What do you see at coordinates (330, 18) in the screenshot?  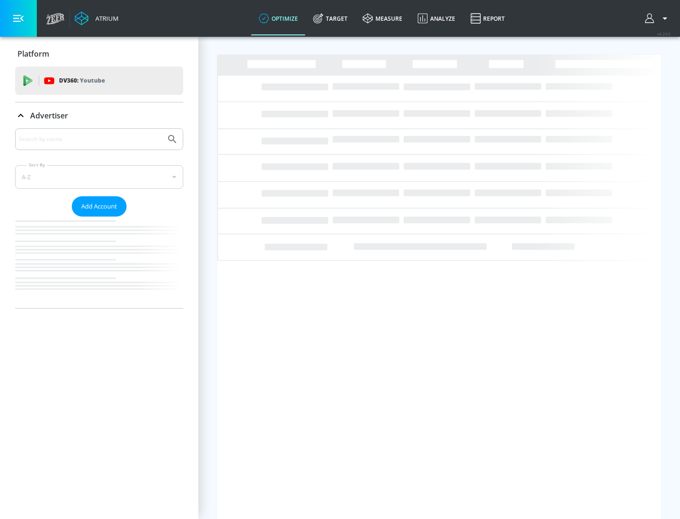 I see `a: Target` at bounding box center [330, 18].